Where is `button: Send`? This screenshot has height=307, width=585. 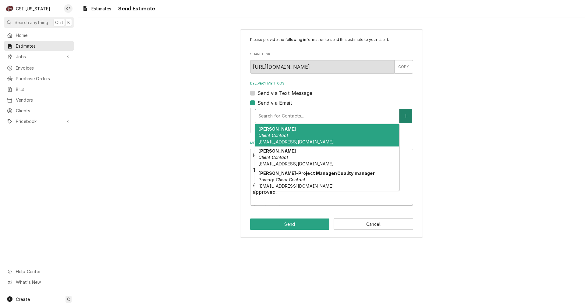 button: Send is located at coordinates (290, 224).